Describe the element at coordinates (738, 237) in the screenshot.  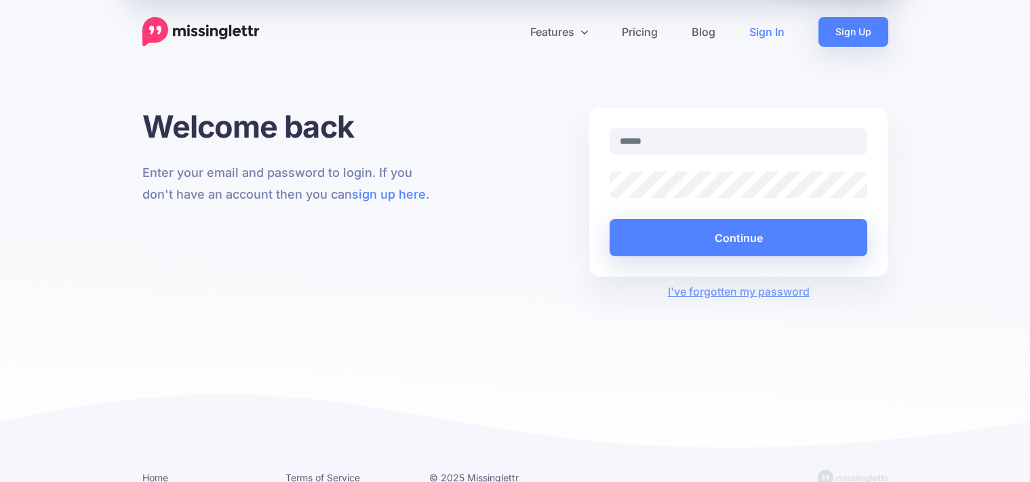
I see `button: Continue` at that location.